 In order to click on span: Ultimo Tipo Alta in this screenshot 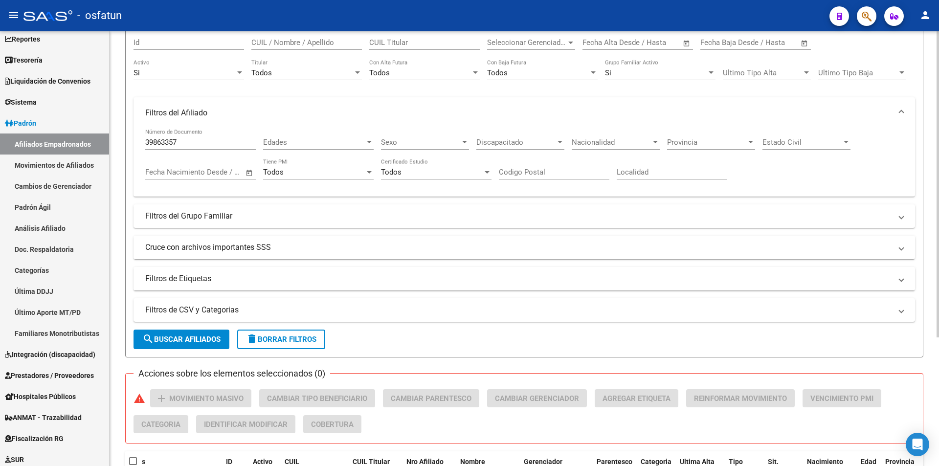, I will do `click(763, 73)`.